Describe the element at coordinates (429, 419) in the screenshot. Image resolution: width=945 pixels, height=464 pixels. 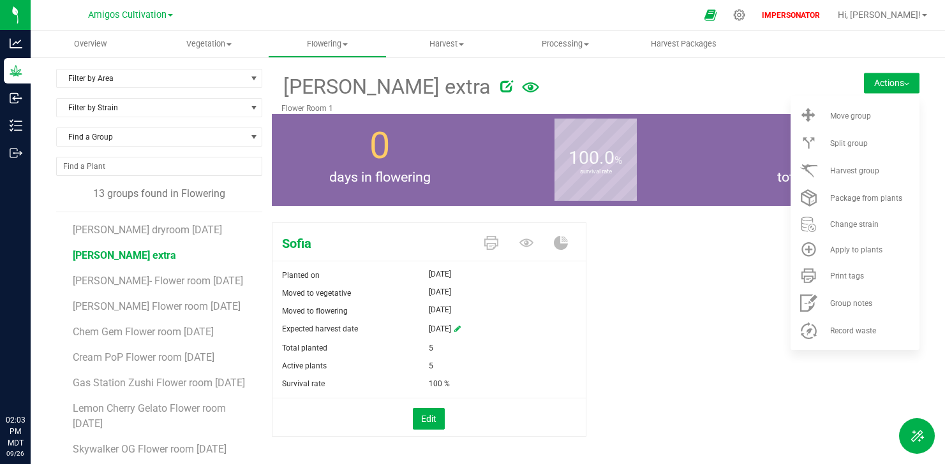
I see `button: Edit` at that location.